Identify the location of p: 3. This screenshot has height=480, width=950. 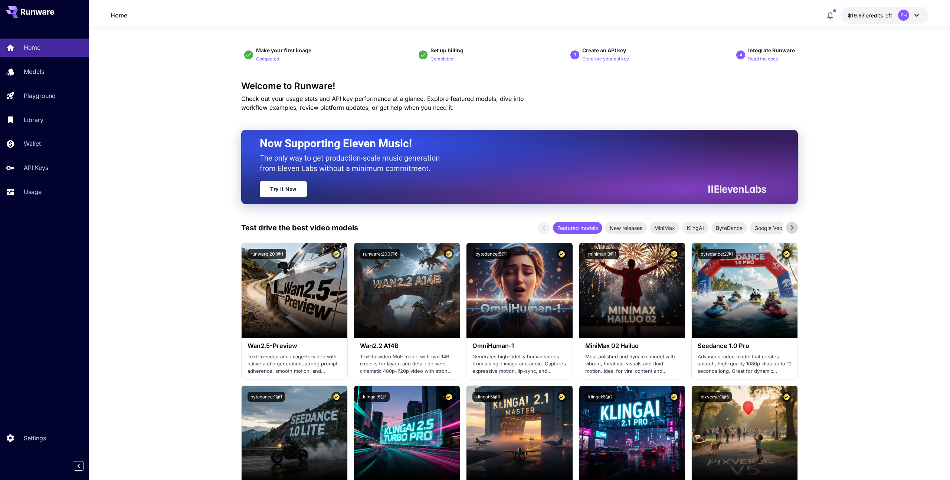
(575, 55).